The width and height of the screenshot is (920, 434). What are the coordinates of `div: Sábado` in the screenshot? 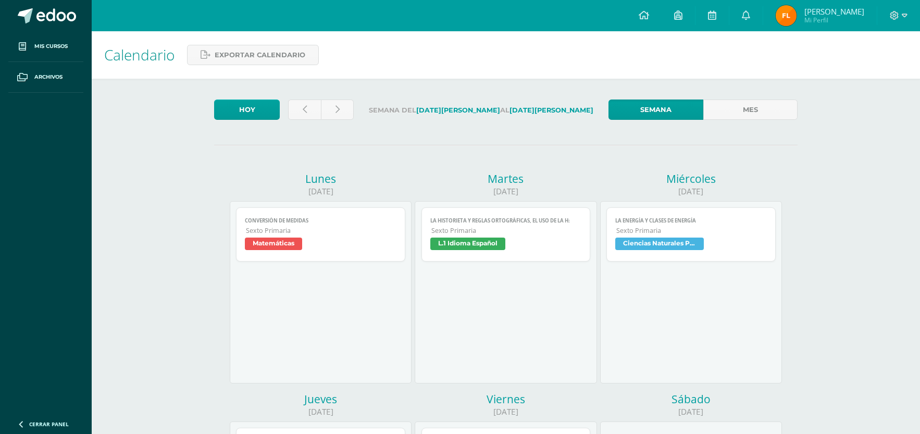 It's located at (691, 399).